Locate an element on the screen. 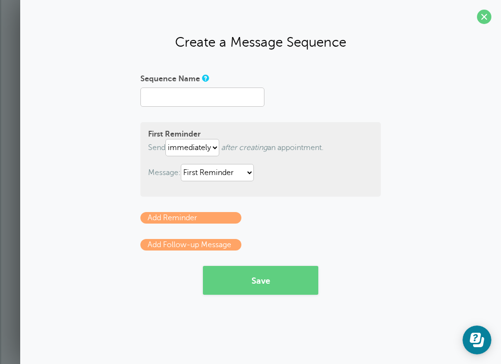 This screenshot has width=501, height=364. p: Send is located at coordinates (261, 148).